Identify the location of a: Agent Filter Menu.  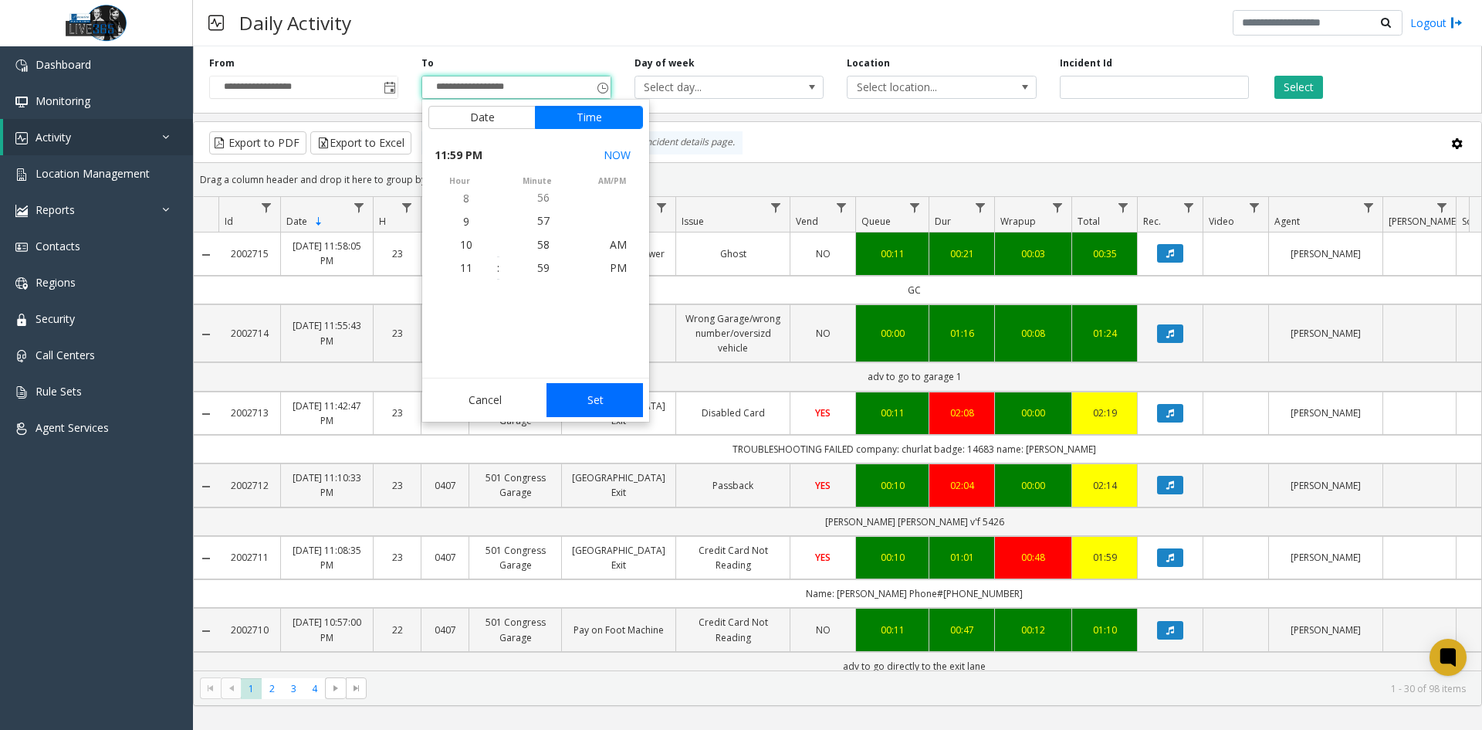
(1369, 207).